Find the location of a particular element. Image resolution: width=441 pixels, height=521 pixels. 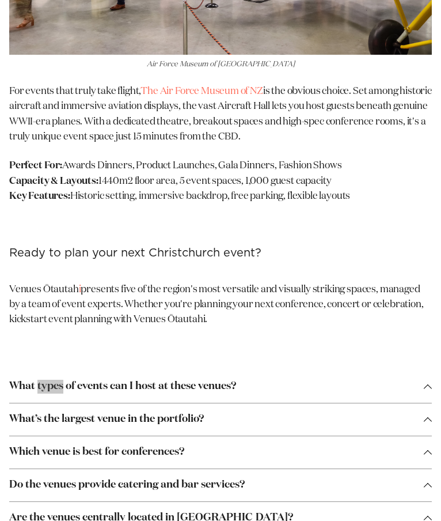

a: The Air Force Museum of NZ is located at coordinates (202, 91).